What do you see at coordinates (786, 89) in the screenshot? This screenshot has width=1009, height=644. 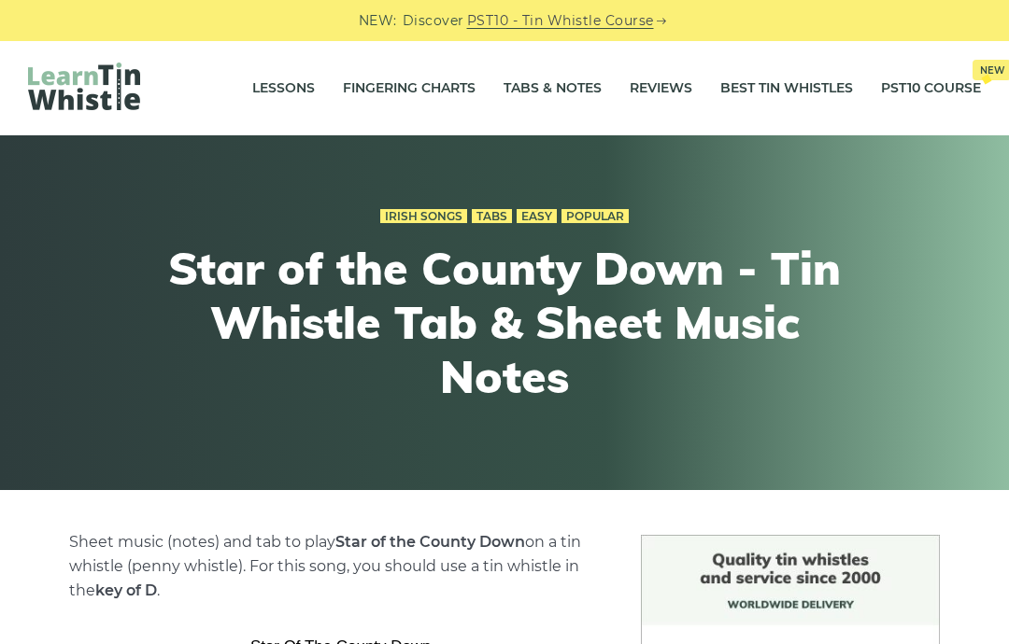 I see `a: Best Tin Whistles` at bounding box center [786, 89].